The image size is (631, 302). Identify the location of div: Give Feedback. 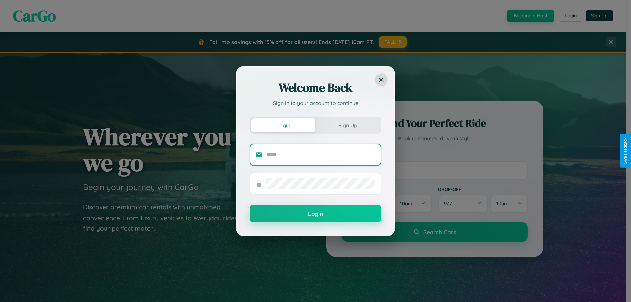
(625, 151).